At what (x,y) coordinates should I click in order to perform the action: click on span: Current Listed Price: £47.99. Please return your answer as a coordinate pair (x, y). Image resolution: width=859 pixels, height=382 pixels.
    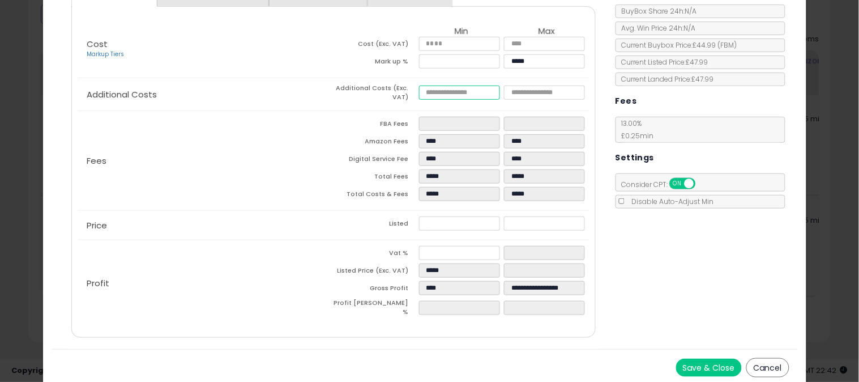
    Looking at the image, I should click on (662, 62).